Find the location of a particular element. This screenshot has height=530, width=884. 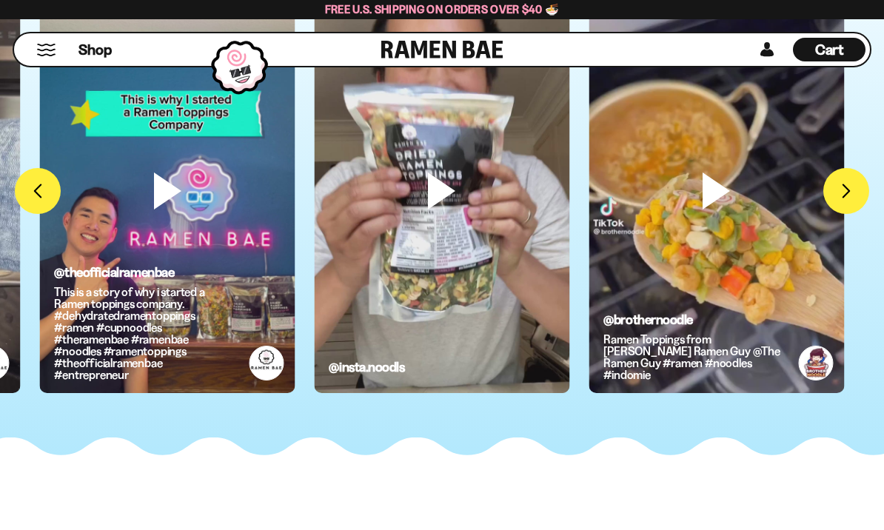

span: Shop is located at coordinates (95, 50).